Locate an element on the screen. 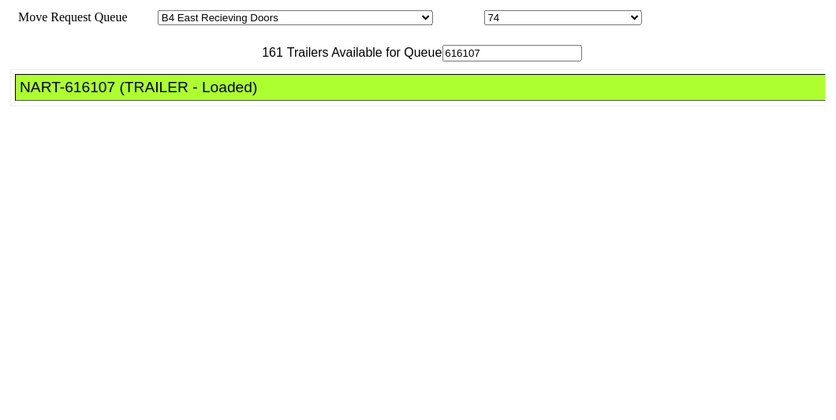 This screenshot has width=836, height=420. span: Move Request Queue is located at coordinates (69, 17).